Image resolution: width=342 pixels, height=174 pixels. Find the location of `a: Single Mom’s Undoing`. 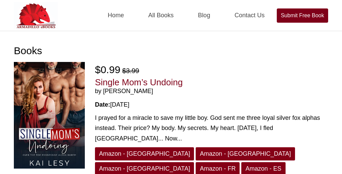

a: Single Mom’s Undoing is located at coordinates (139, 82).